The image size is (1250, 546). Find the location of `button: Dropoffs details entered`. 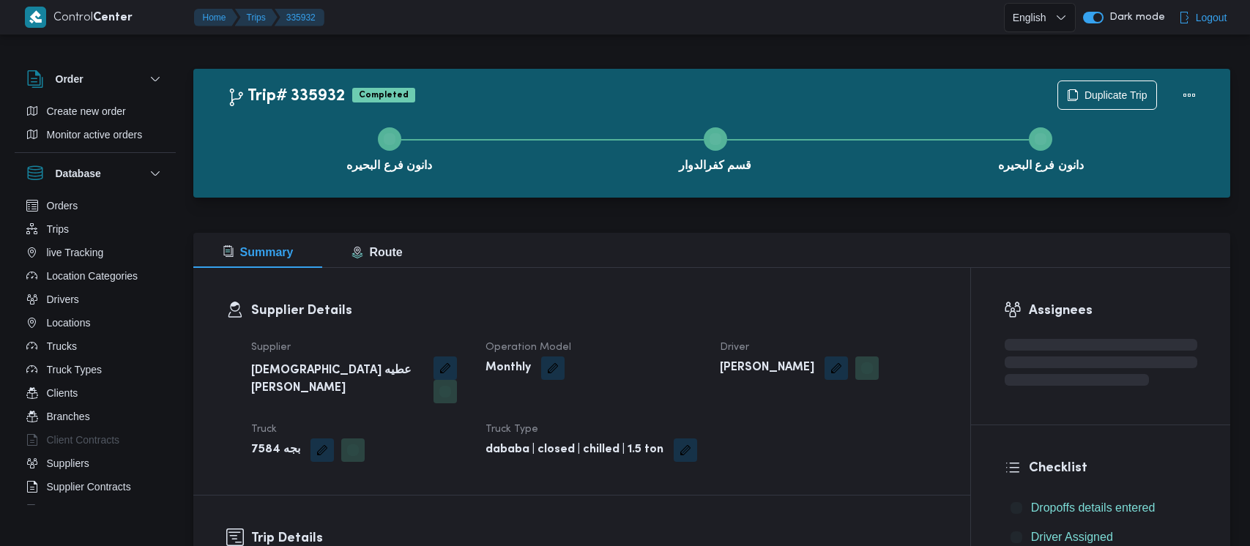

button: Dropoffs details entered is located at coordinates (1101, 508).